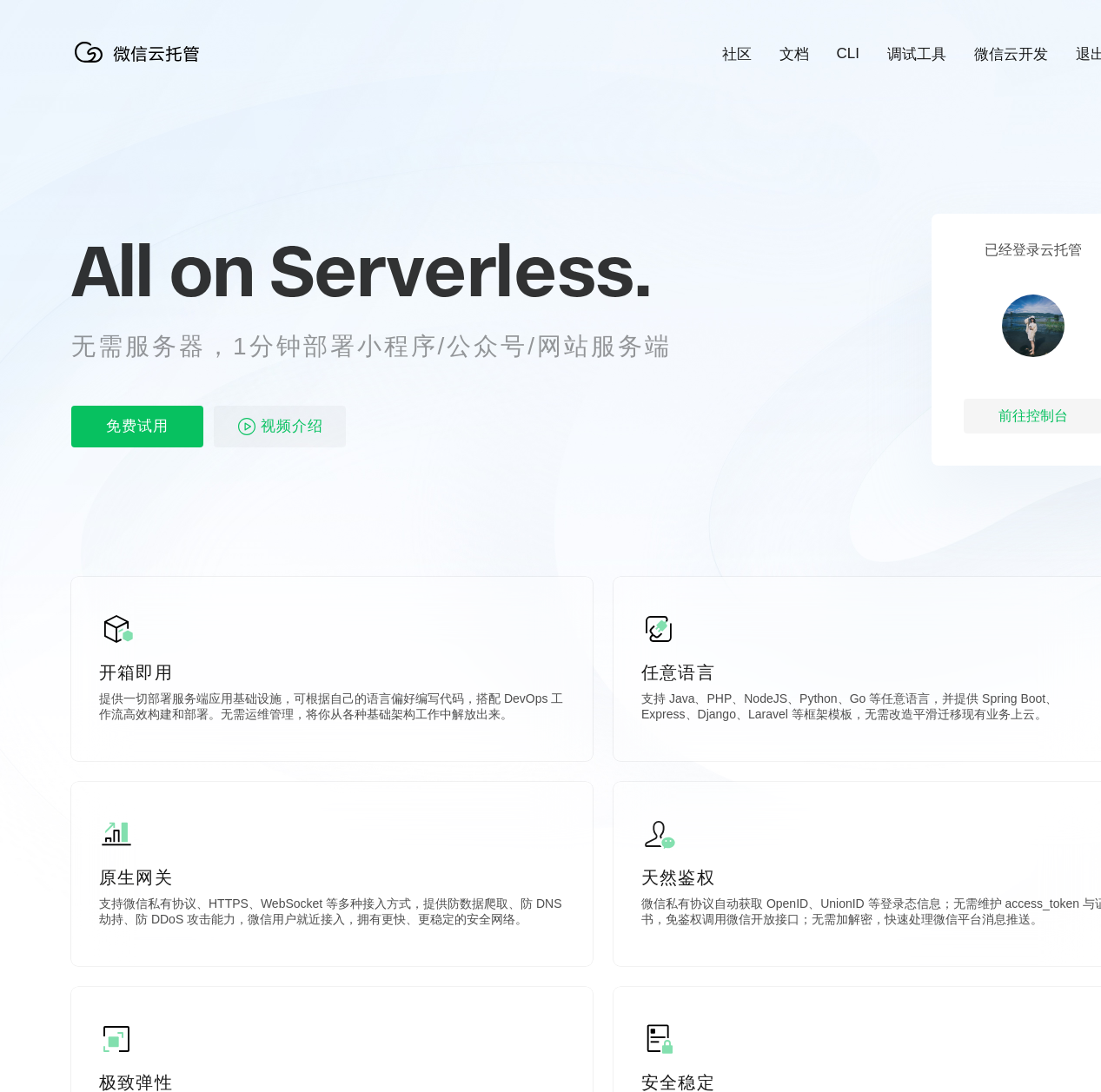 Image resolution: width=1101 pixels, height=1092 pixels. What do you see at coordinates (161, 270) in the screenshot?
I see `span: All on` at bounding box center [161, 270].